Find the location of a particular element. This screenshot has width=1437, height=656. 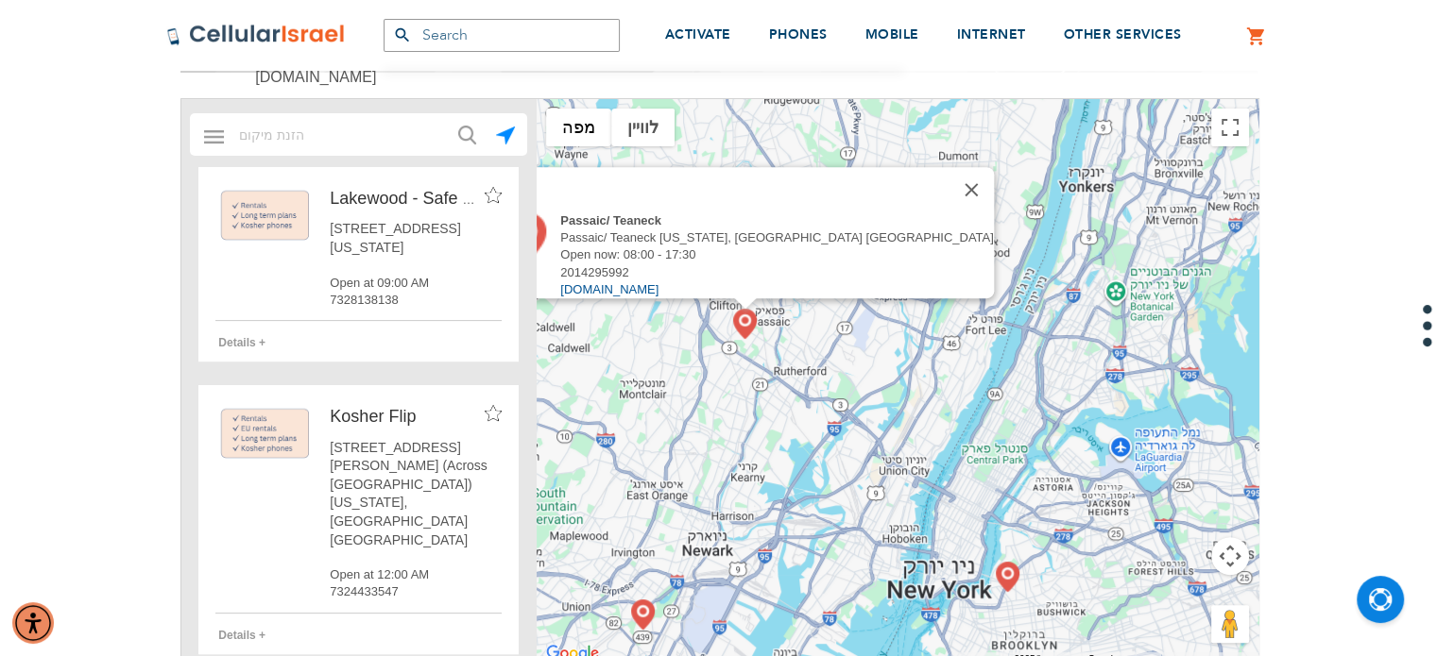

img: Cellular Israel Logo is located at coordinates (256, 35).